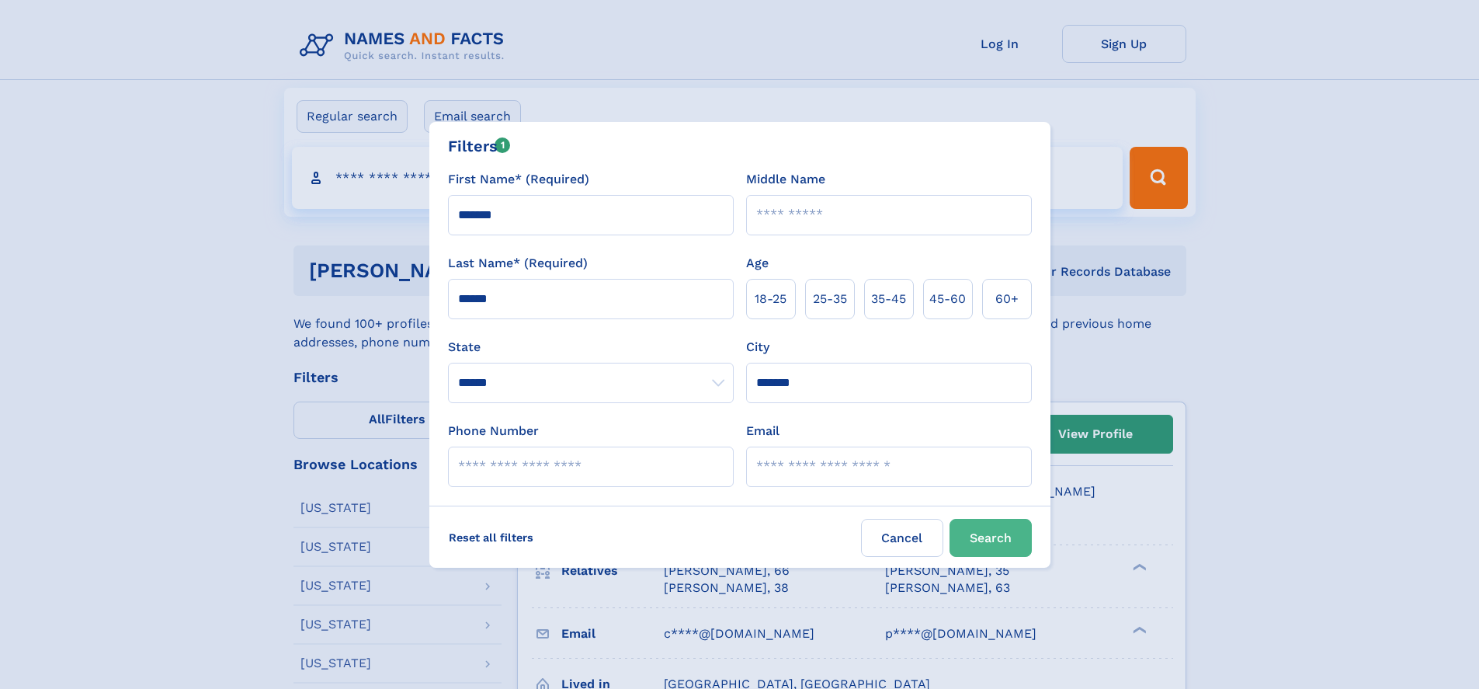 The image size is (1479, 689). What do you see at coordinates (947, 299) in the screenshot?
I see `span: 45‑60` at bounding box center [947, 299].